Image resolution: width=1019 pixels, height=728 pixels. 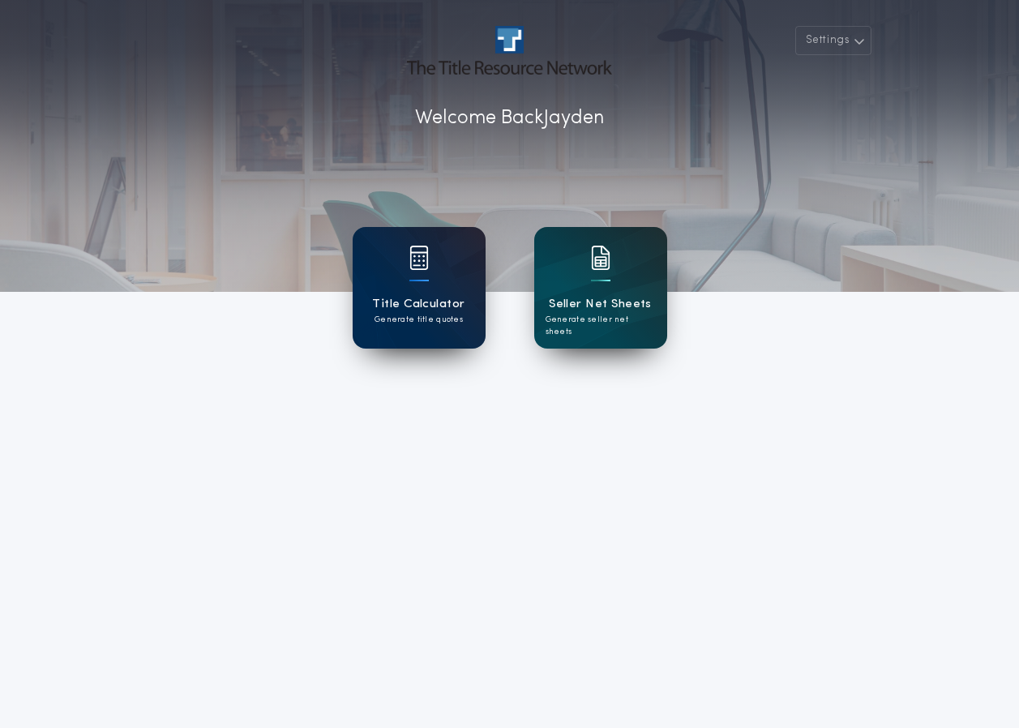 I want to click on a: card iconSeller Net SheetsGenerate seller net sheets, so click(x=601, y=288).